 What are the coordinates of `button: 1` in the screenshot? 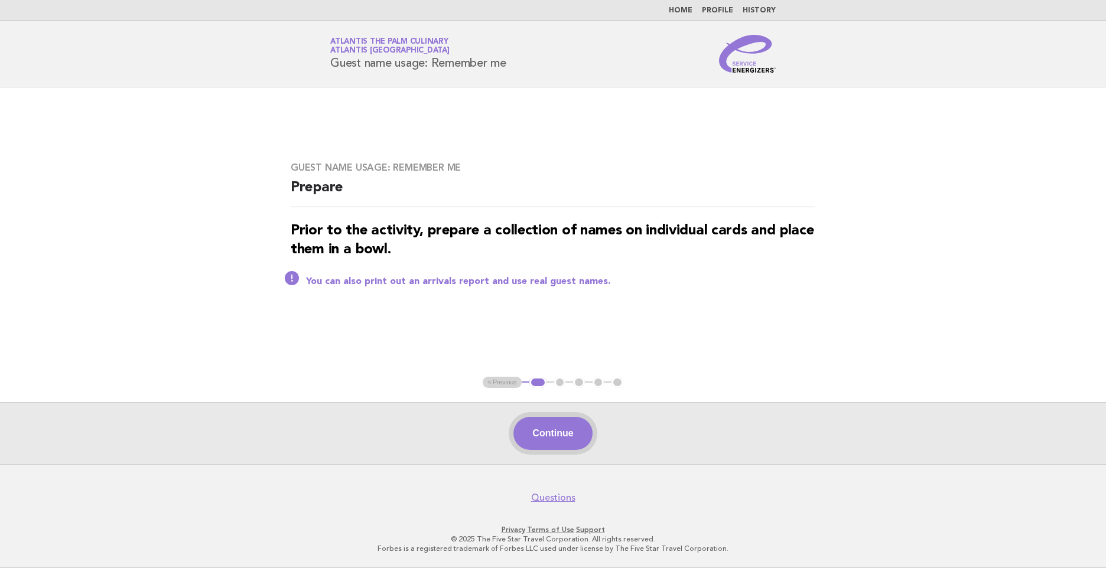 It's located at (537, 383).